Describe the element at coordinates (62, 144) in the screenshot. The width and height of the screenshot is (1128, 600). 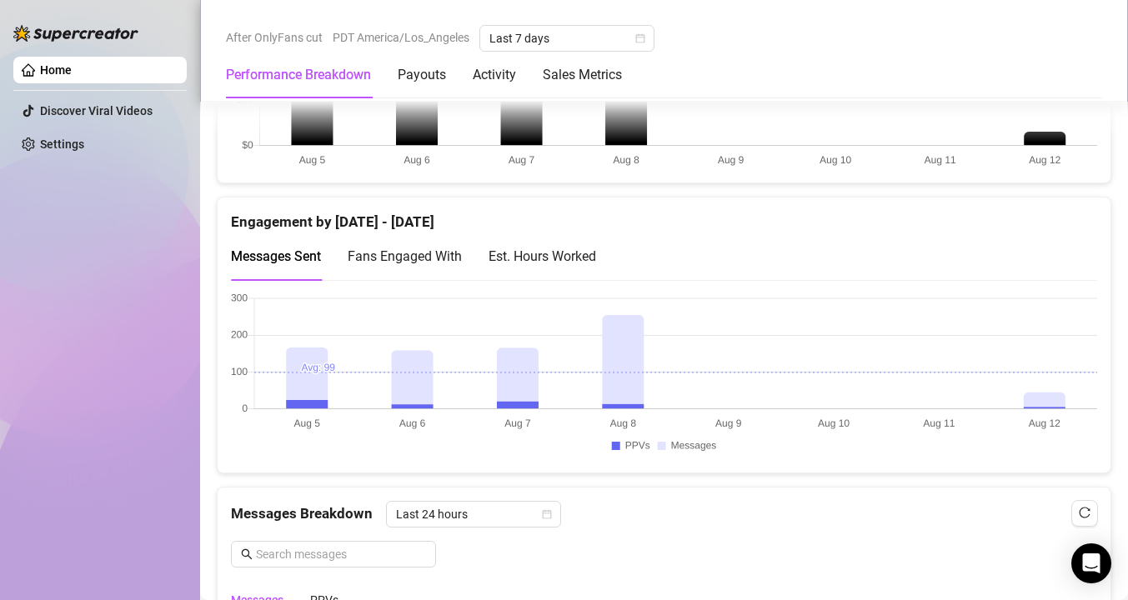
I see `a: Settings` at that location.